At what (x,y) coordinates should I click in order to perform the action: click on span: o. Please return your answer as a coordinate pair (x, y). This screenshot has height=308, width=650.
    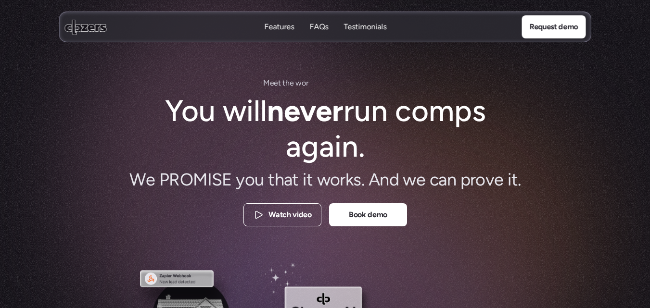
    Looking at the image, I should click on (303, 83).